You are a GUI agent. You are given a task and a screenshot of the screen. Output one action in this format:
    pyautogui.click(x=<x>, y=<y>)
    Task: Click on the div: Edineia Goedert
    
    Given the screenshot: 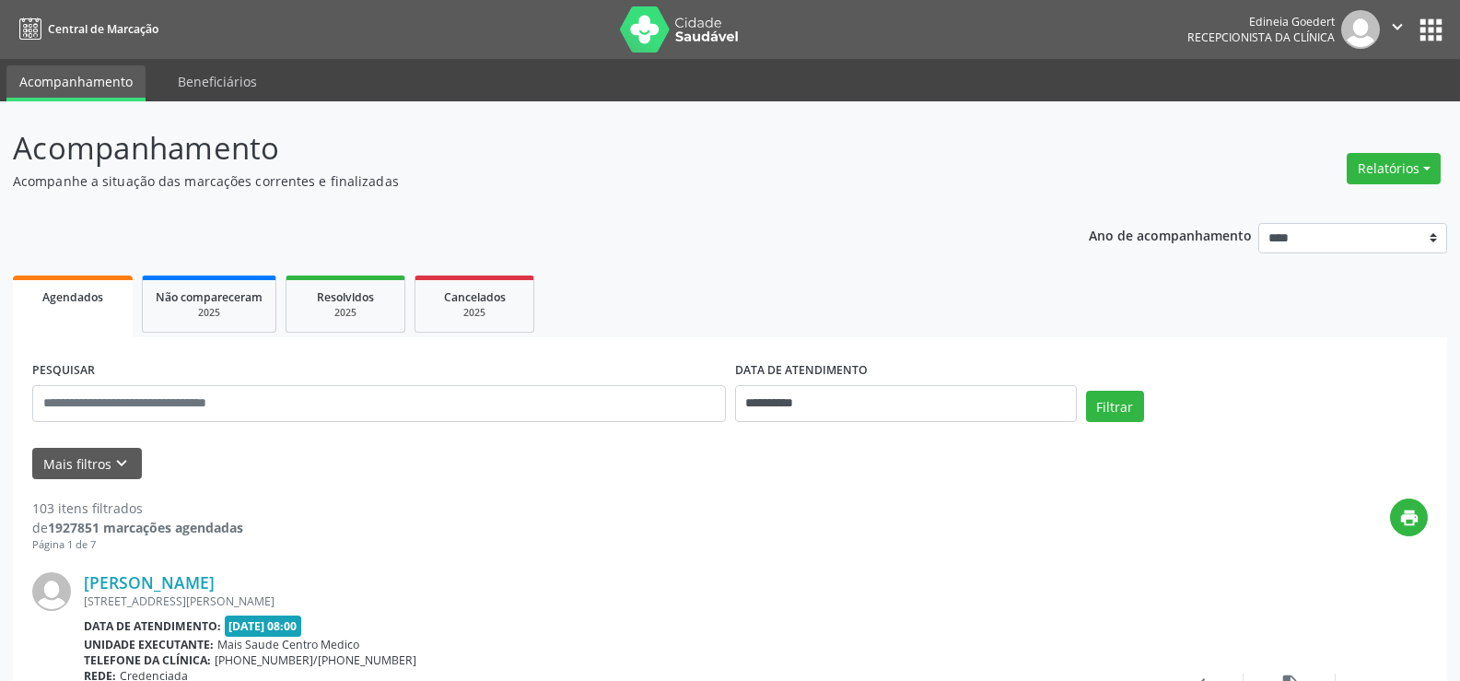 What is the action you would take?
    pyautogui.click(x=1261, y=21)
    